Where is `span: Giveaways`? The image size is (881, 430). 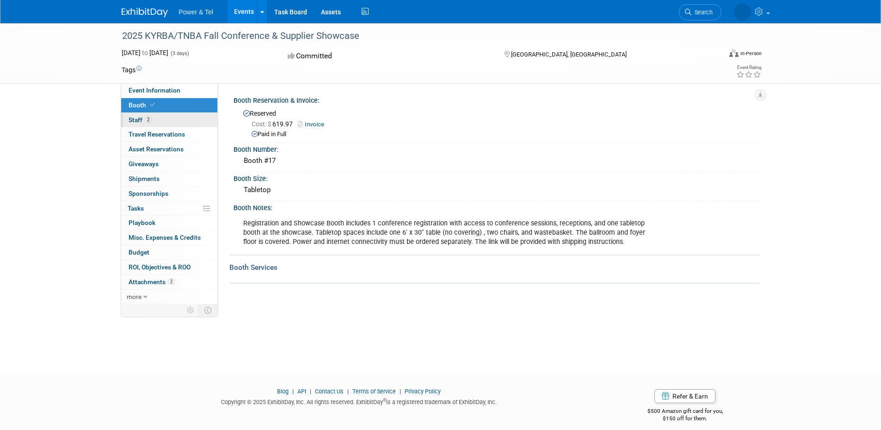
span: Giveaways is located at coordinates (143, 164).